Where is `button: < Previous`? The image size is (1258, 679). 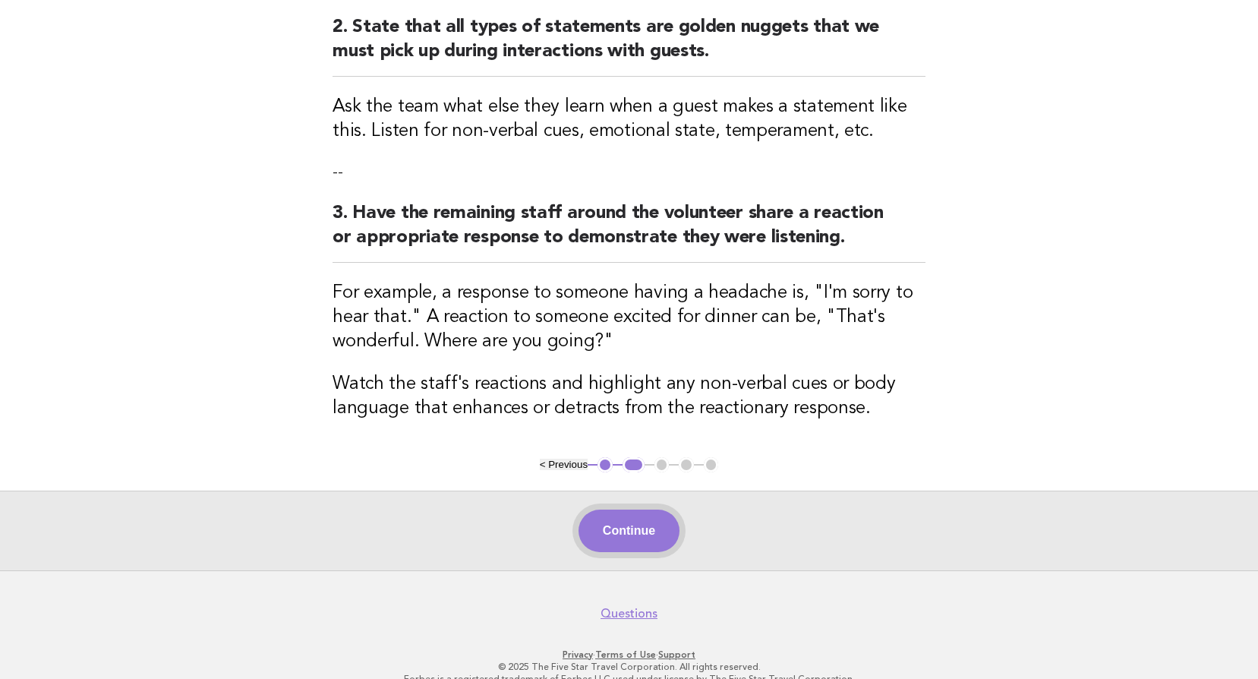 button: < Previous is located at coordinates (563, 464).